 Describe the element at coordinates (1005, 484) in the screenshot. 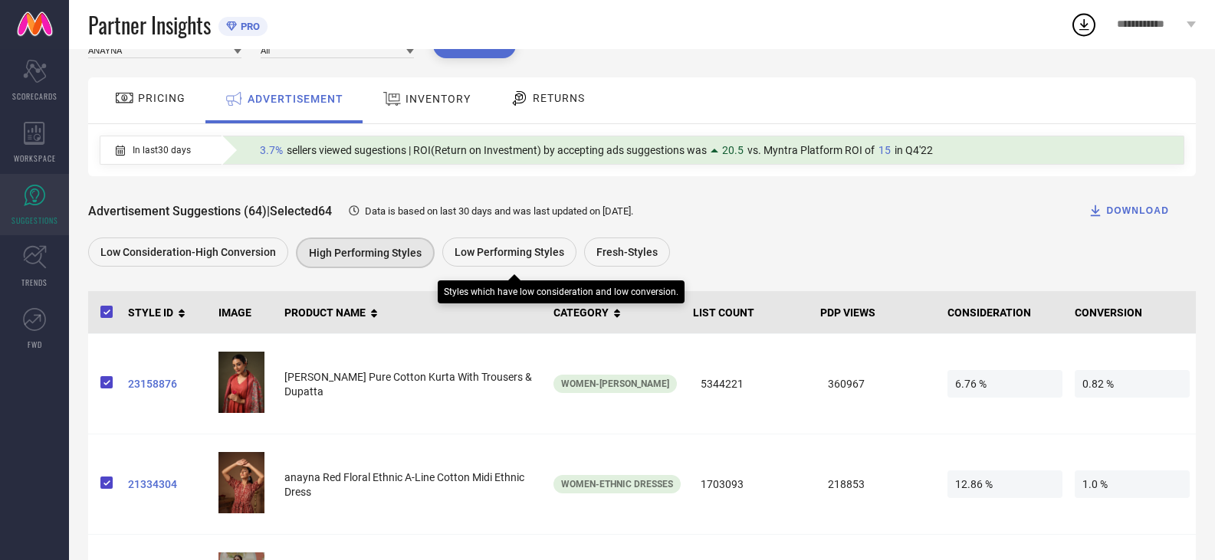

I see `span: 12.86 %` at that location.